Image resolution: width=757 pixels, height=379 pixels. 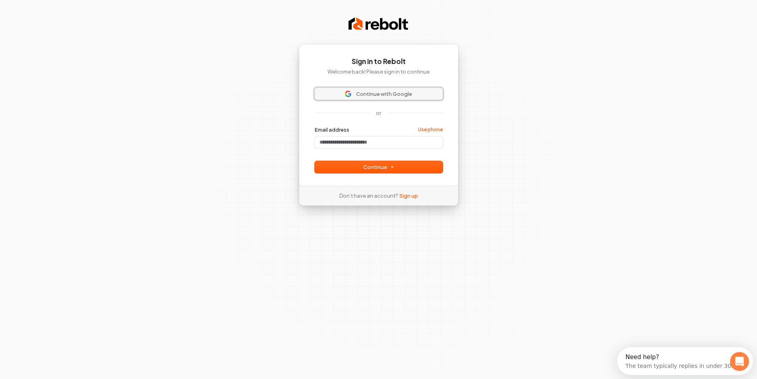 I want to click on div: Need help?, so click(x=64, y=10).